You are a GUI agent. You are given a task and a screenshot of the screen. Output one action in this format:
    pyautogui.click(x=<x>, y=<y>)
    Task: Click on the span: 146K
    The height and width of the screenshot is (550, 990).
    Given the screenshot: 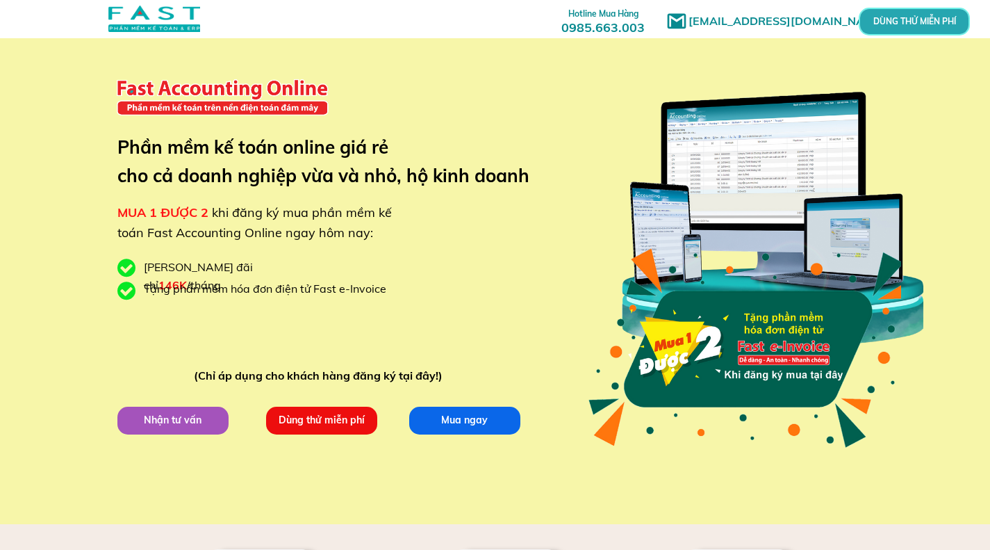 What is the action you would take?
    pyautogui.click(x=172, y=285)
    